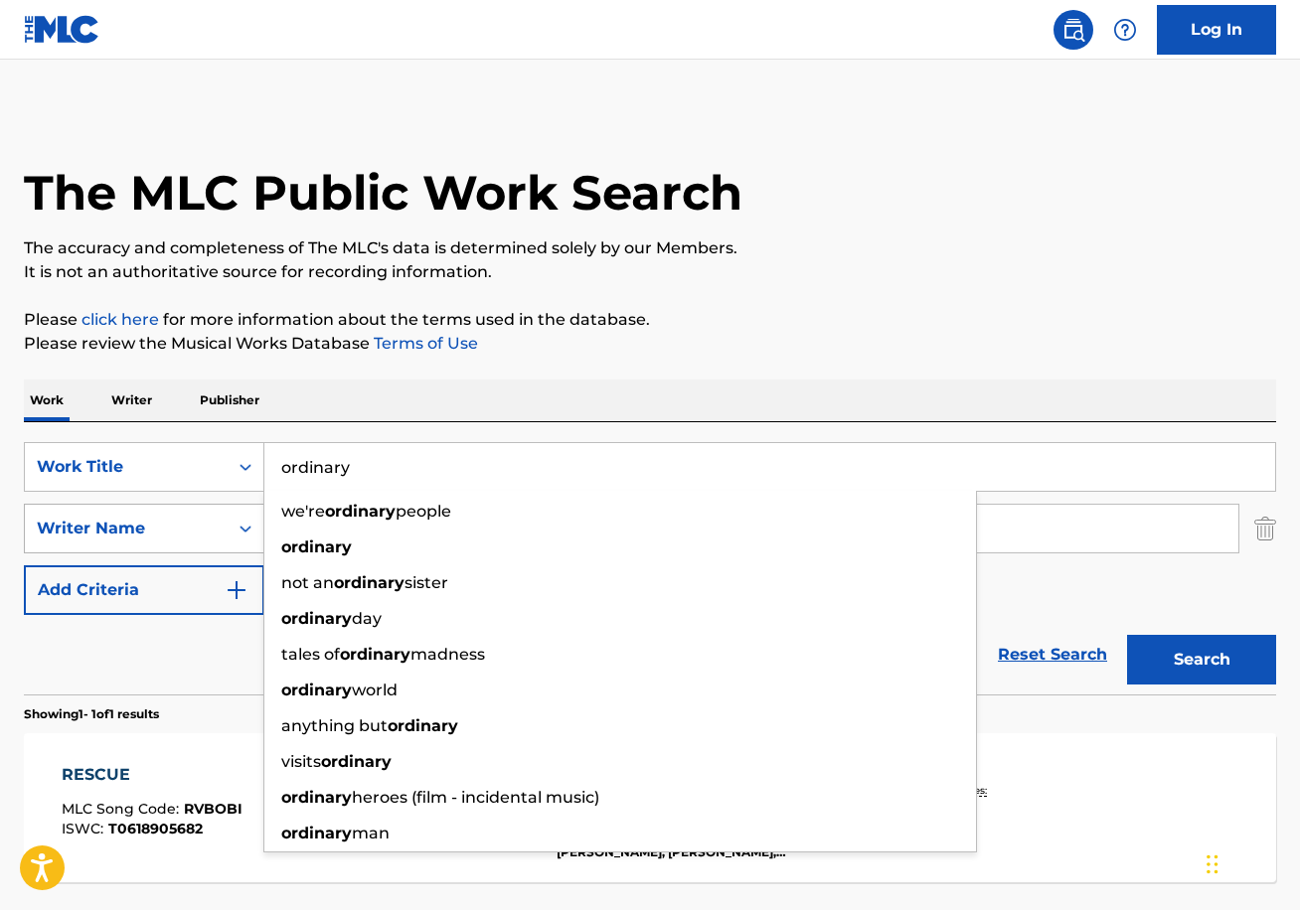 The image size is (1300, 910). I want to click on span: tales of, so click(310, 654).